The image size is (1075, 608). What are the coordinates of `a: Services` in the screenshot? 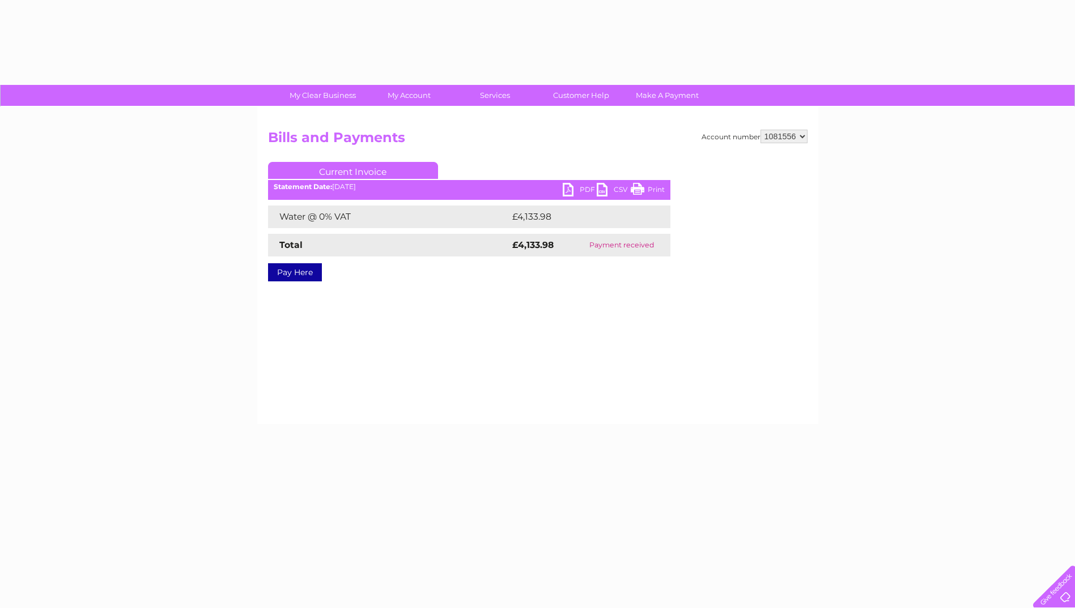 It's located at (495, 95).